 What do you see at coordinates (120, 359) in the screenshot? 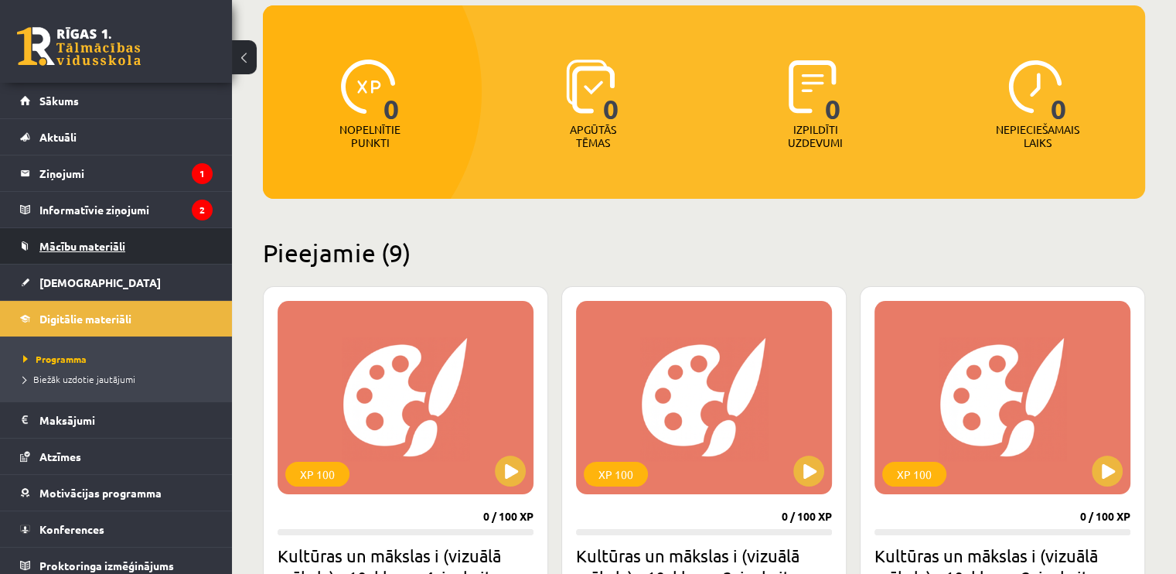
I see `a: Programma` at bounding box center [120, 359].